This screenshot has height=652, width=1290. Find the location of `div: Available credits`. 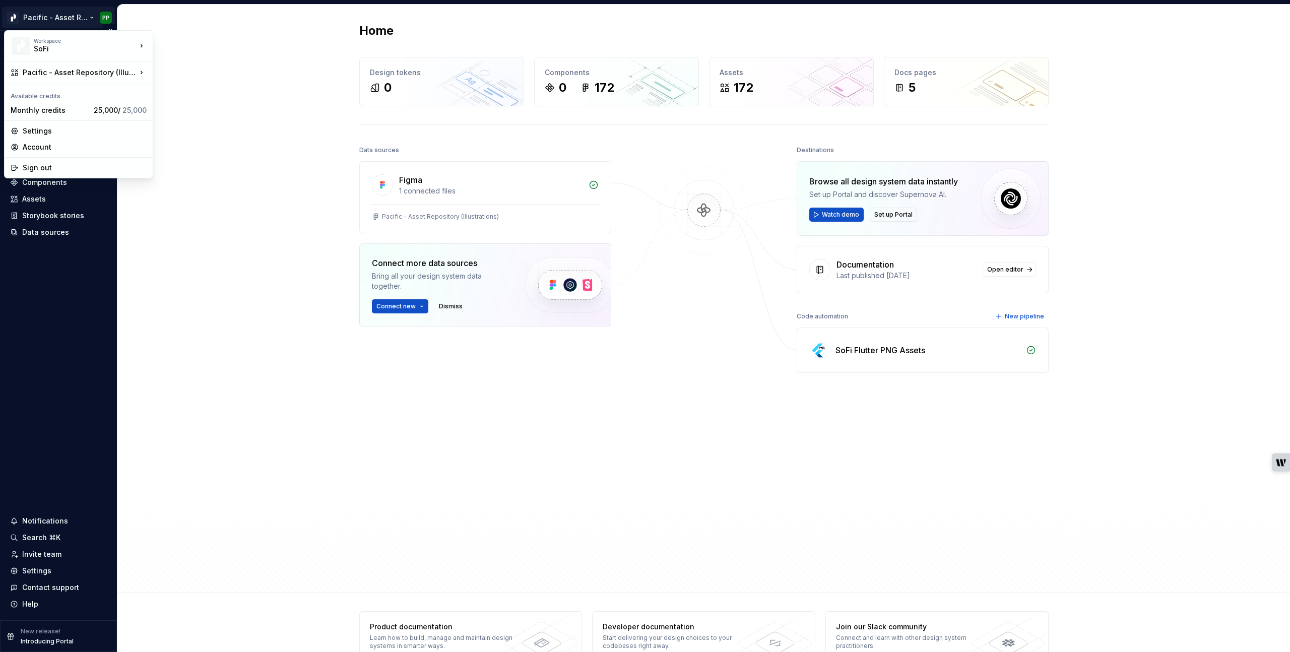

div: Available credits is located at coordinates (79, 94).